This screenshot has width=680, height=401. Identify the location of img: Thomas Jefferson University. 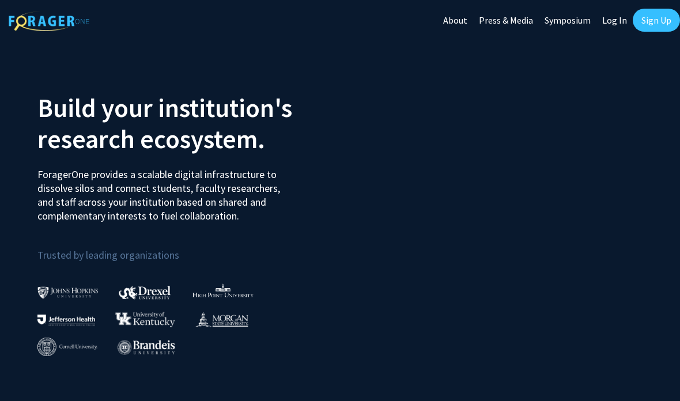
(66, 320).